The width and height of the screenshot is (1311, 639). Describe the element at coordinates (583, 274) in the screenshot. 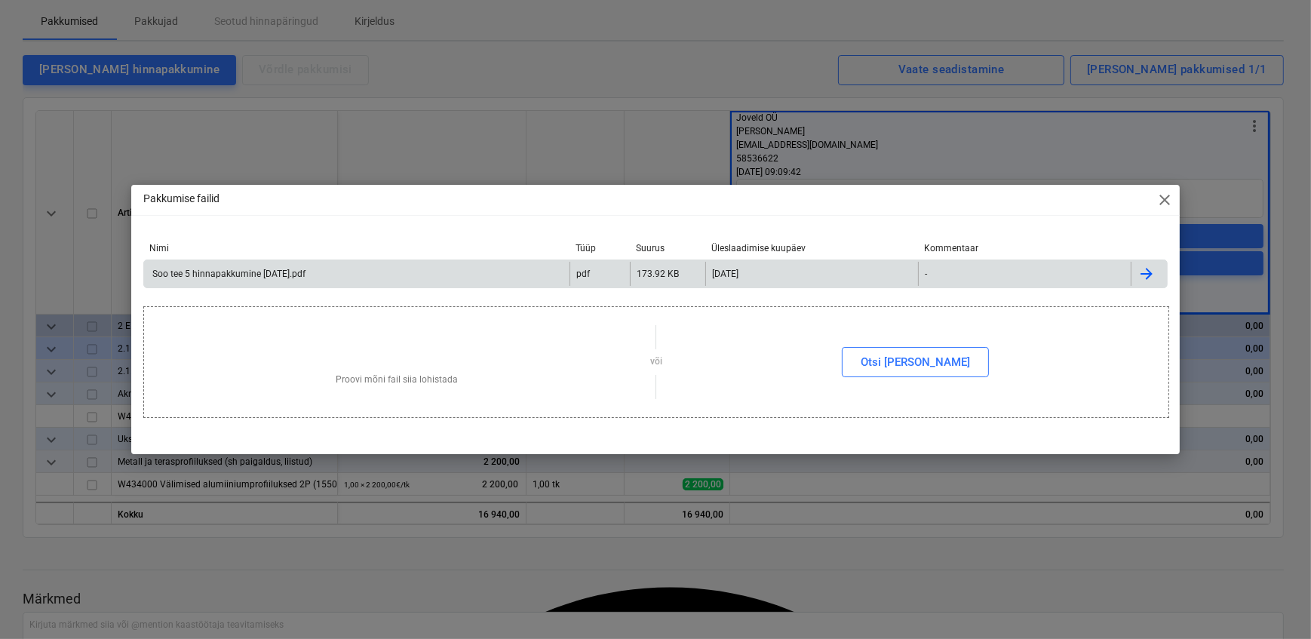

I see `div: pdf` at that location.